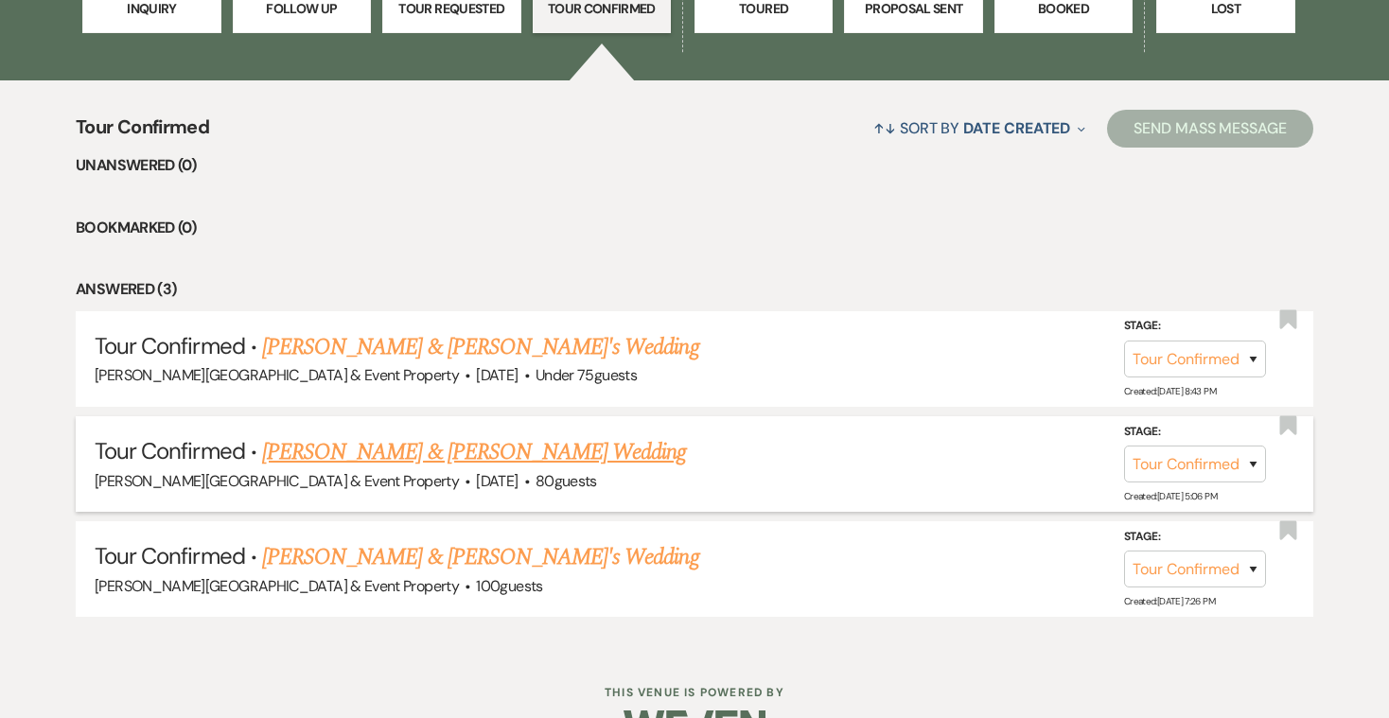 The image size is (1389, 718). What do you see at coordinates (586, 375) in the screenshot?
I see `span: Under 75 guests` at bounding box center [586, 375].